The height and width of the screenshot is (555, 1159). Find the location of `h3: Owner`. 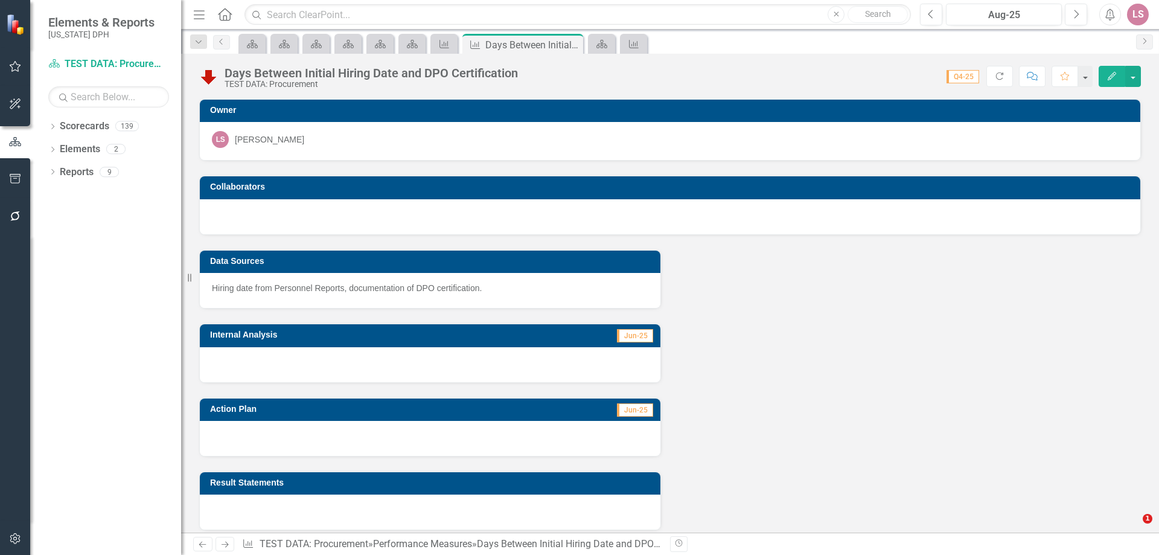

h3: Owner is located at coordinates (672, 110).